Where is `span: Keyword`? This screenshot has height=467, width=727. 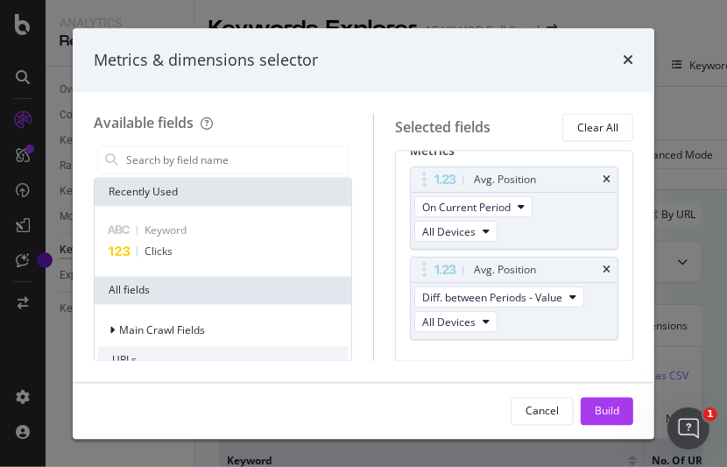
span: Keyword is located at coordinates (166, 230).